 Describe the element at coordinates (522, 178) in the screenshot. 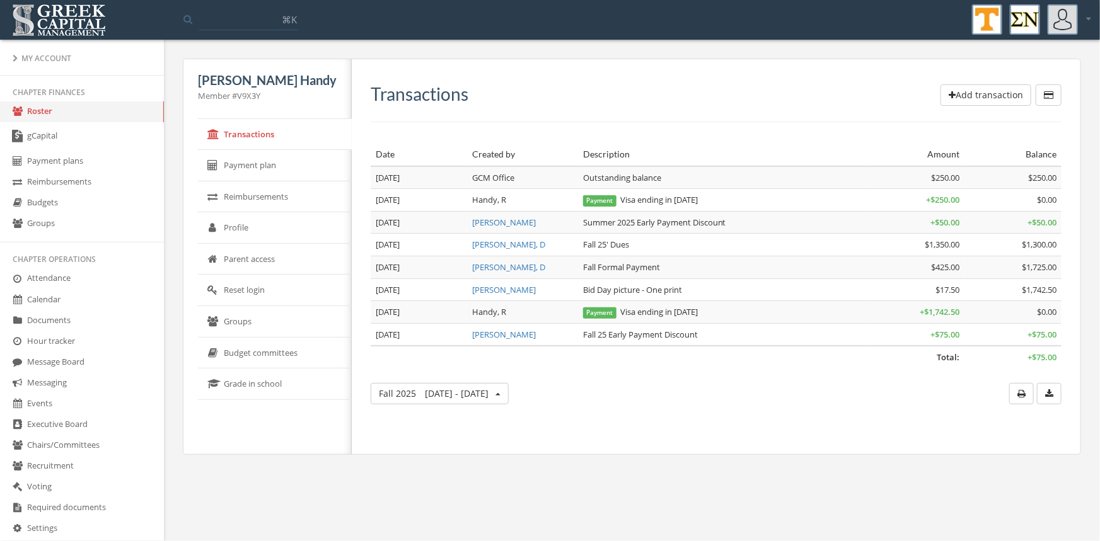

I see `td: GCM Office` at that location.